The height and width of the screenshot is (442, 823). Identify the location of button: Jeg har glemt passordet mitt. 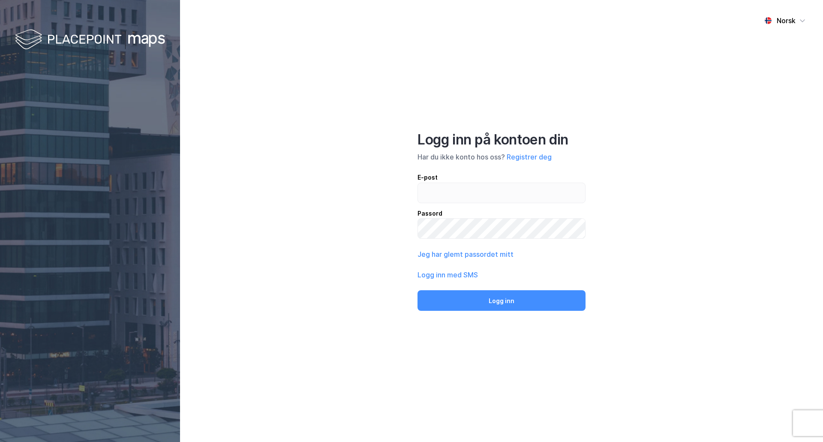
(465, 254).